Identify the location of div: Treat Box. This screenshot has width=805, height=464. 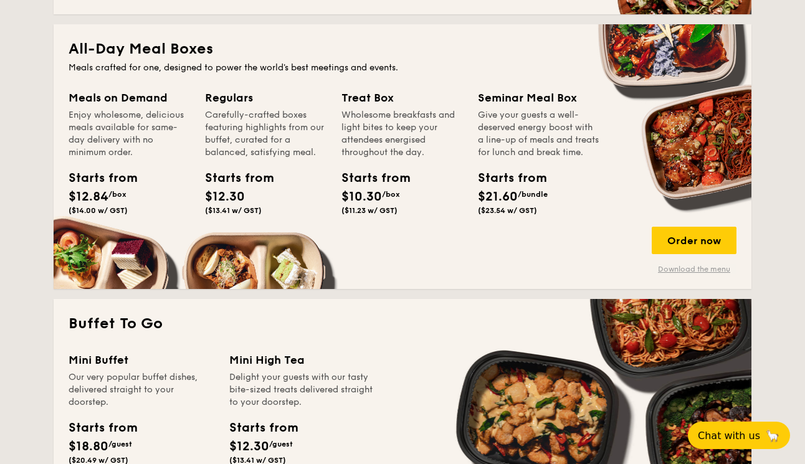
(402, 98).